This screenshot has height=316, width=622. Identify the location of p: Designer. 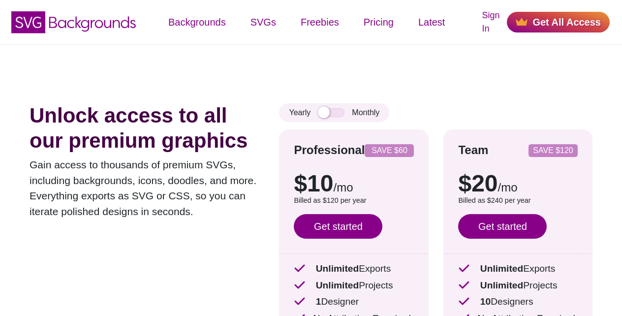
(354, 302).